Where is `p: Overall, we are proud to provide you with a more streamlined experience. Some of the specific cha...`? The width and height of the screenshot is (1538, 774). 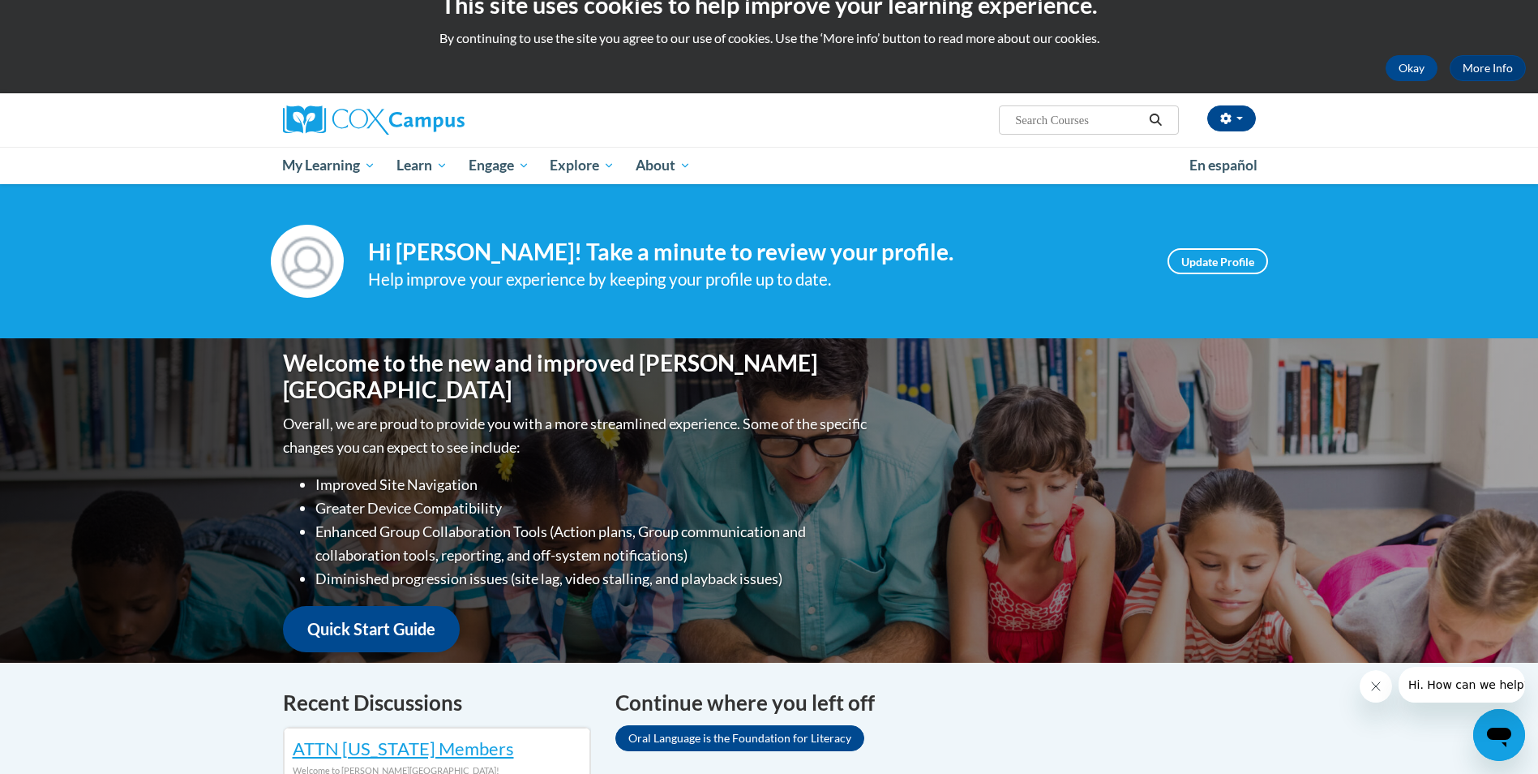
p: Overall, we are proud to provide you with a more streamlined experience. Some of the specific cha... is located at coordinates (576, 435).